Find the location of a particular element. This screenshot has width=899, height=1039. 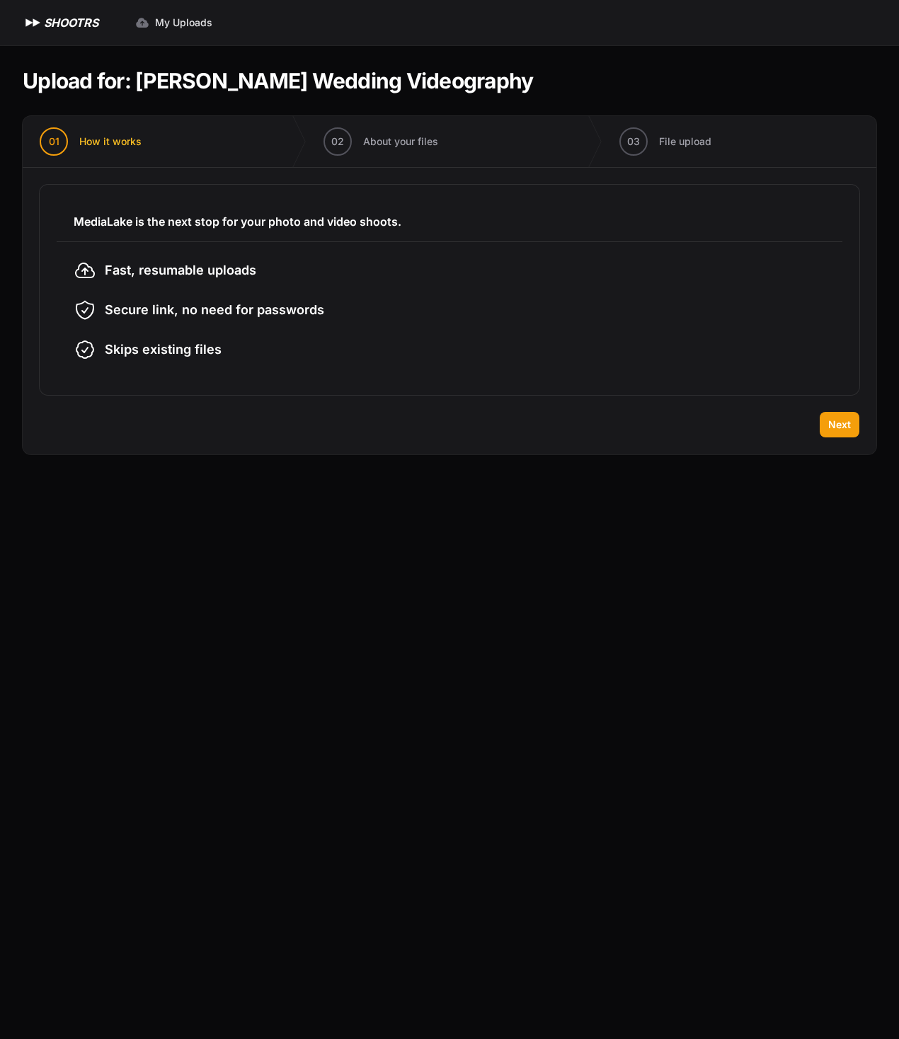

span: 01 is located at coordinates (54, 142).